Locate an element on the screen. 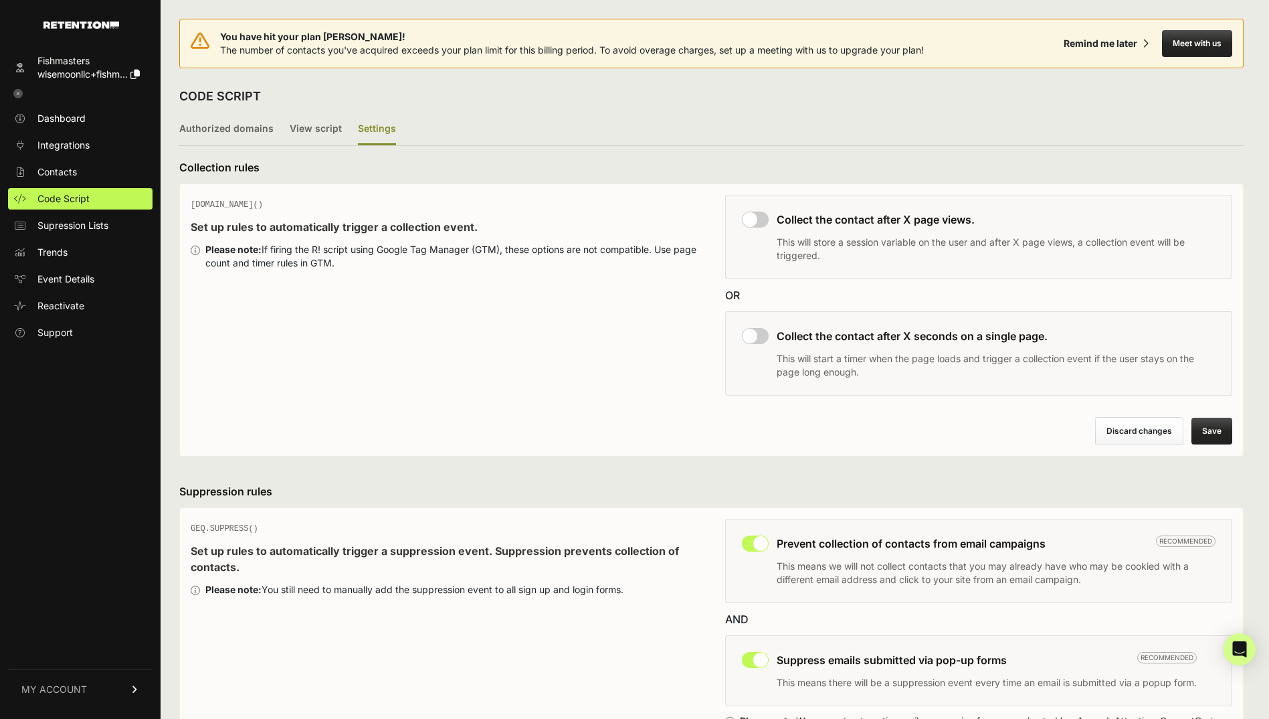  a: Trends is located at coordinates (80, 252).